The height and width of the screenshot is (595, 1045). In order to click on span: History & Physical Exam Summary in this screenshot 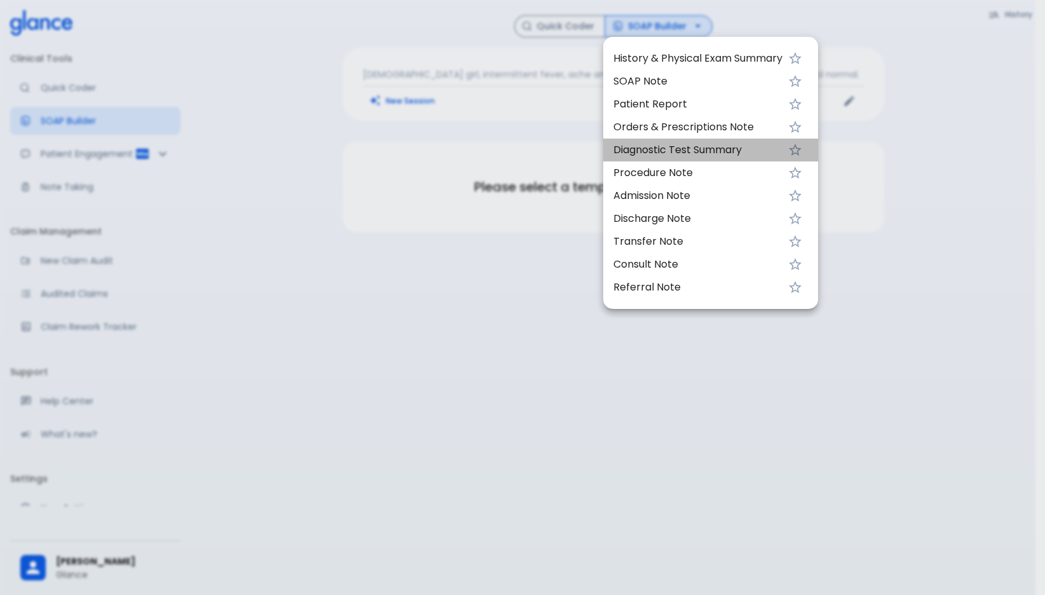, I will do `click(698, 58)`.